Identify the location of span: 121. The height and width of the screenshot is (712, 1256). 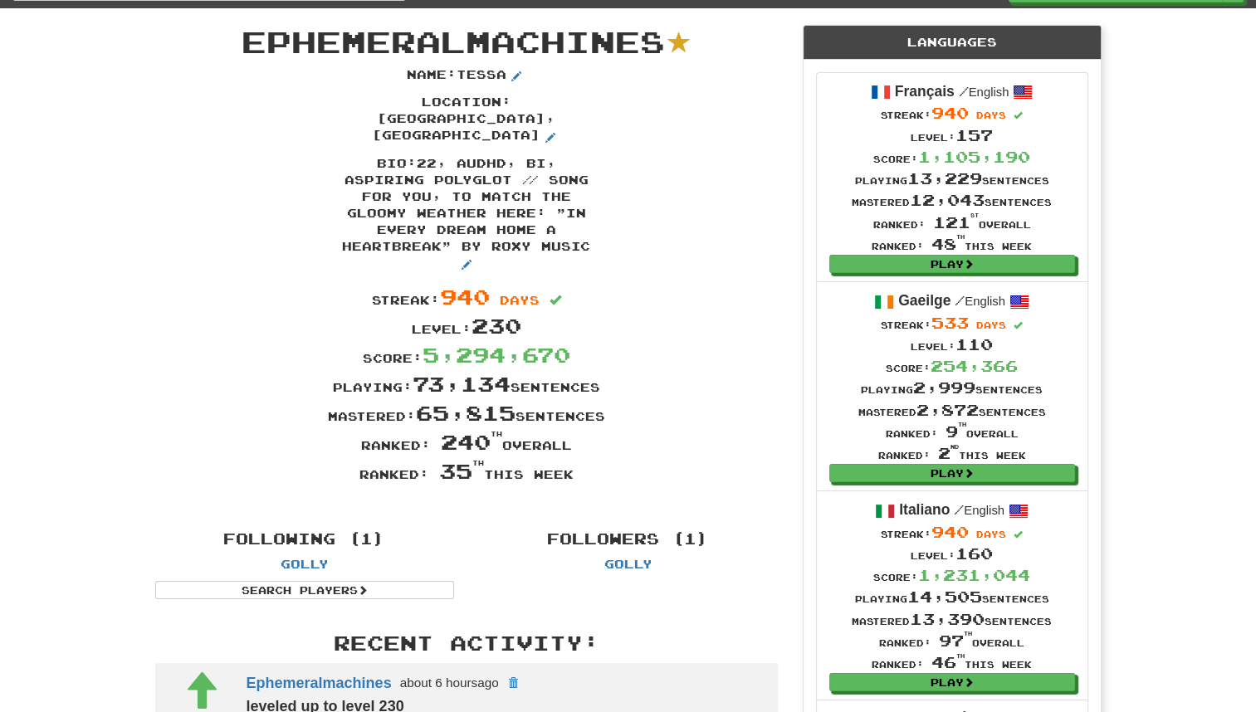
(956, 223).